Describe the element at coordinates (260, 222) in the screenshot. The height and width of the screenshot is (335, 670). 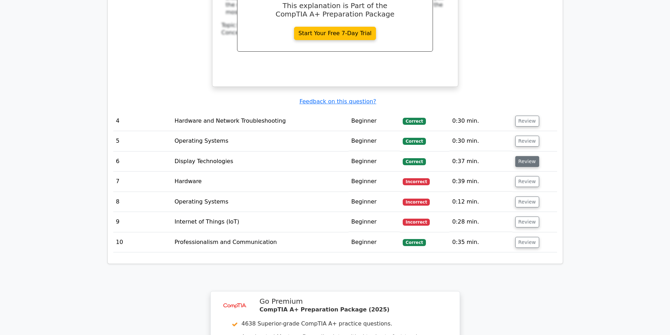
I see `td: Internet of Things (IoT)` at that location.